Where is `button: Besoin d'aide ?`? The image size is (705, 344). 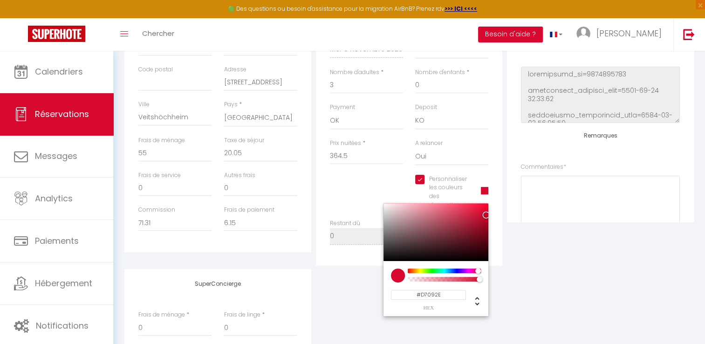
button: Besoin d'aide ? is located at coordinates (510, 34).